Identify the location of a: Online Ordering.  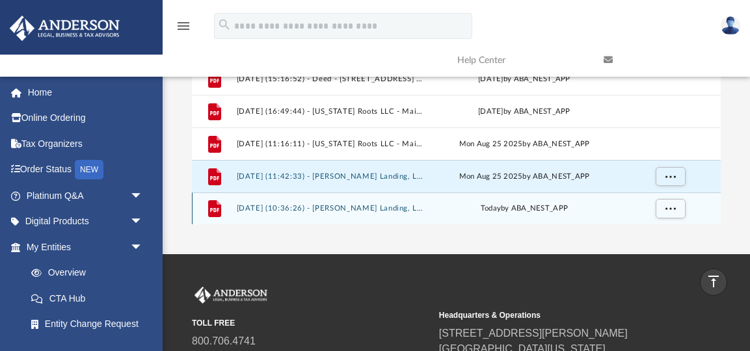
(86, 118).